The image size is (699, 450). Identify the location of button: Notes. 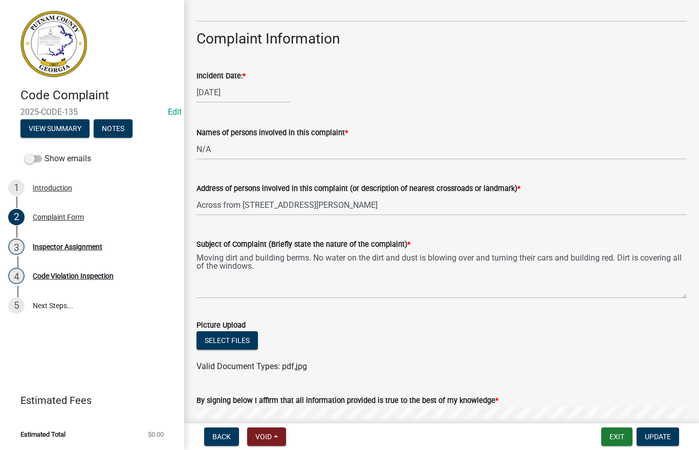
(113, 128).